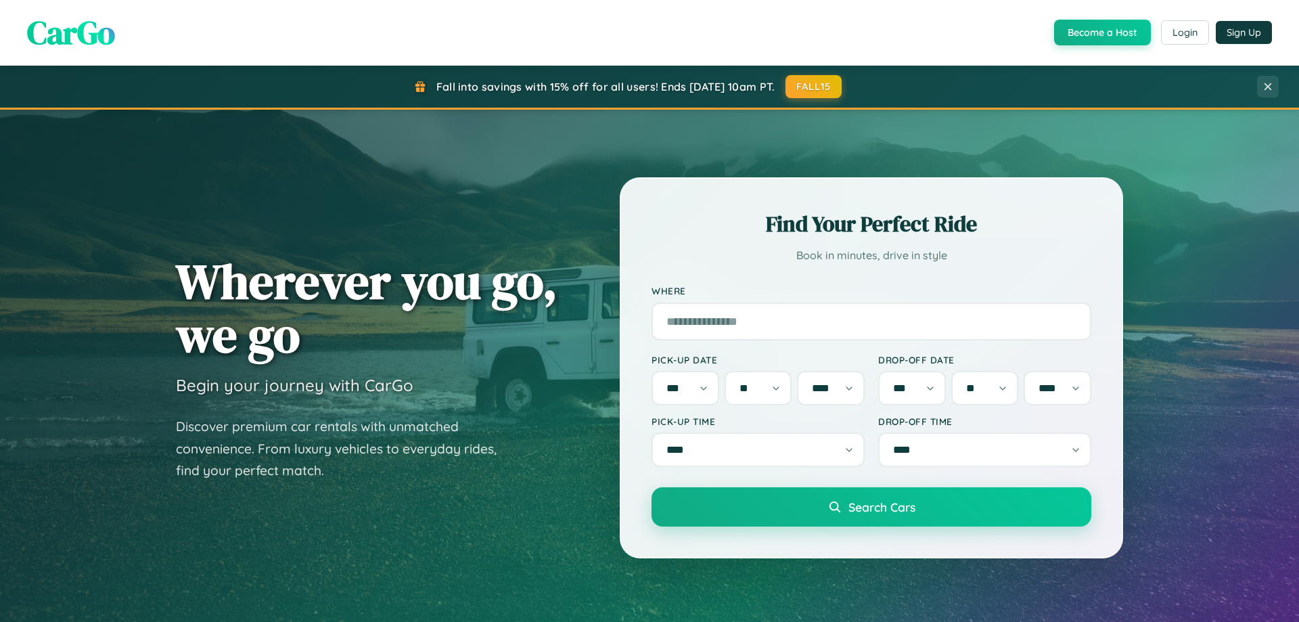 This screenshot has width=1299, height=622. Describe the element at coordinates (871, 507) in the screenshot. I see `button: Search Cars` at that location.